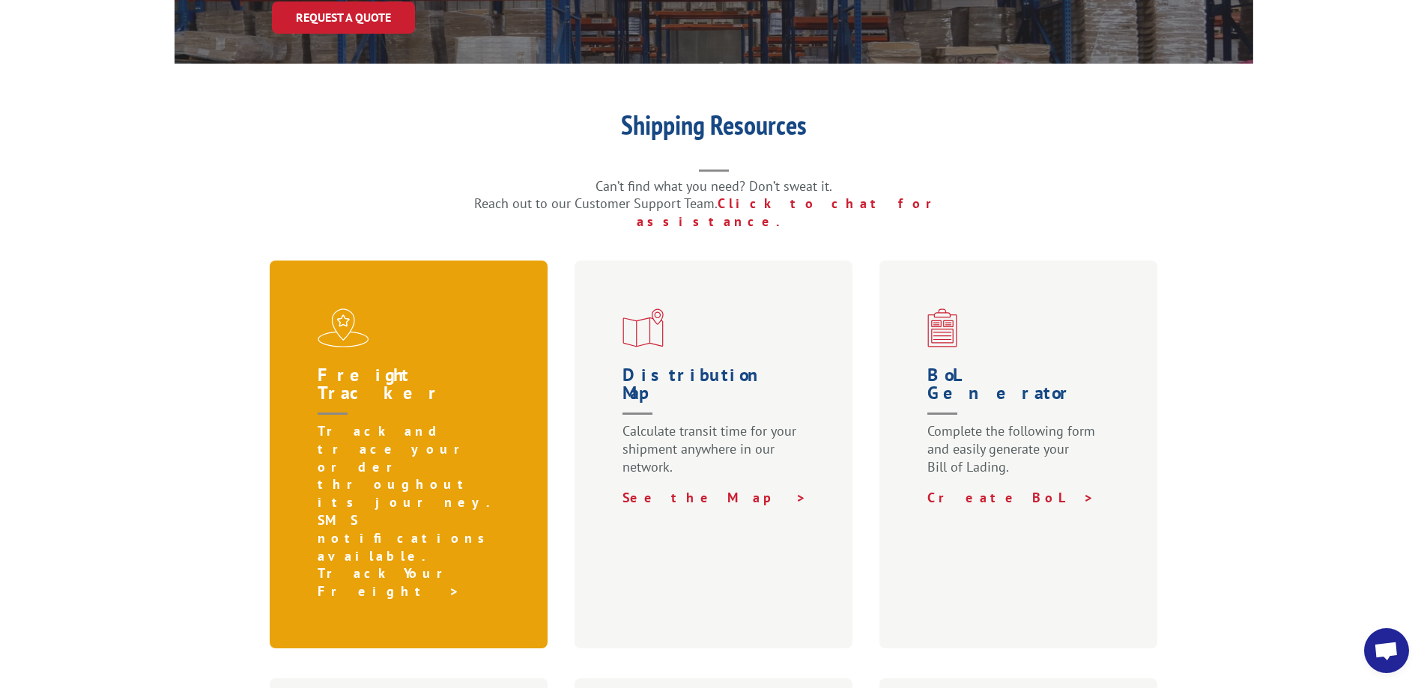  Describe the element at coordinates (343, 17) in the screenshot. I see `a: Request a Quote` at that location.